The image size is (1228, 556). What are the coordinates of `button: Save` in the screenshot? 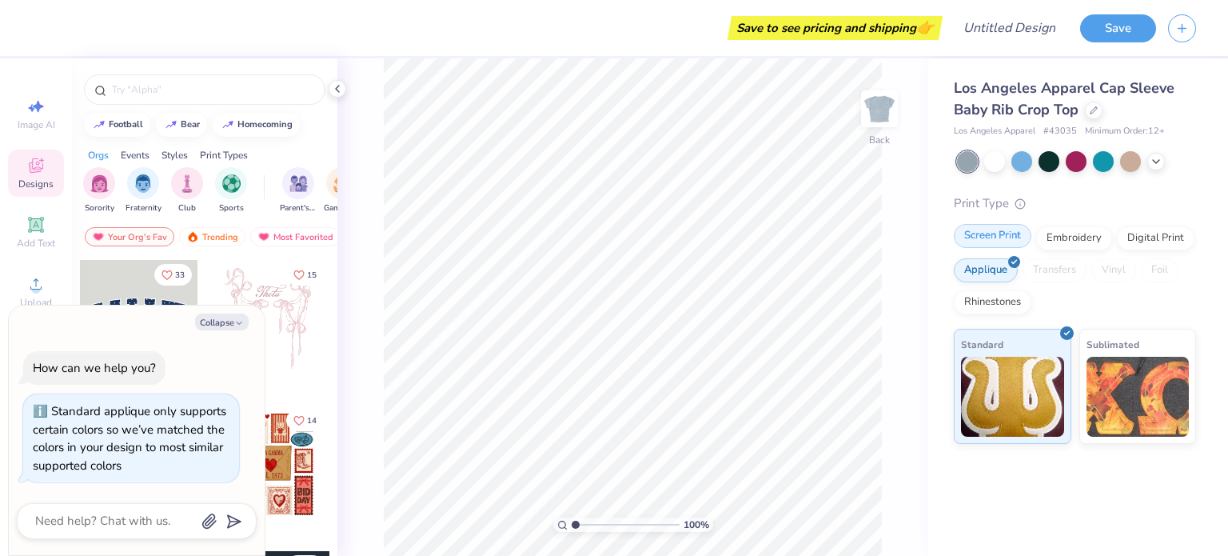 It's located at (1118, 28).